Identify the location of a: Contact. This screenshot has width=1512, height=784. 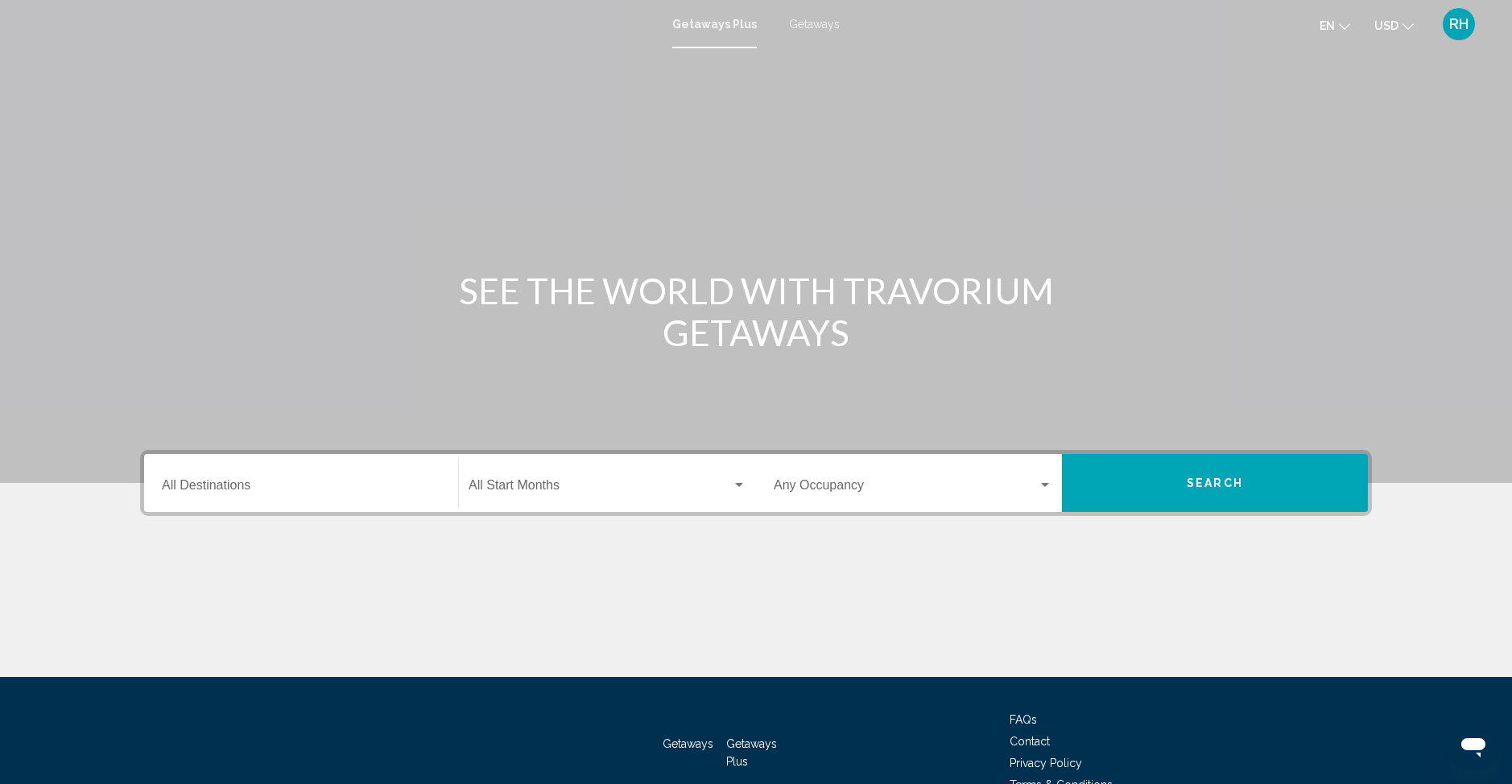
(1030, 742).